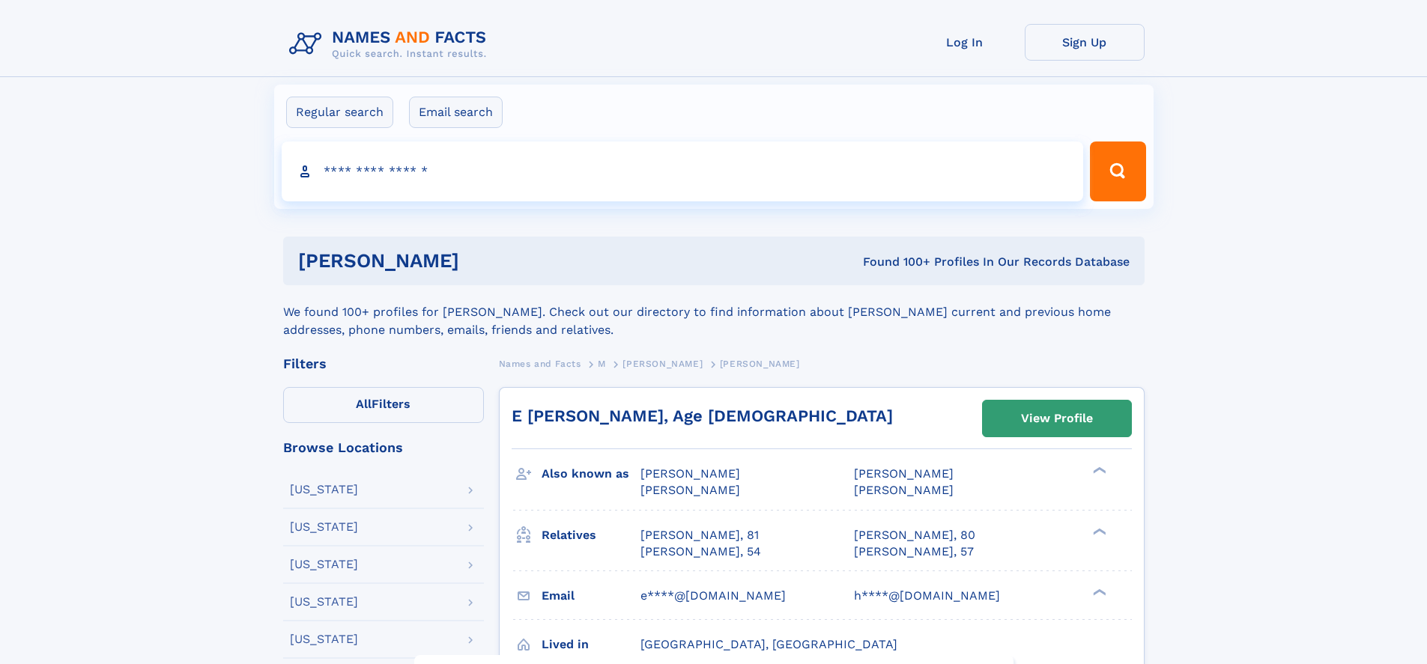  I want to click on div: Filters, so click(383, 364).